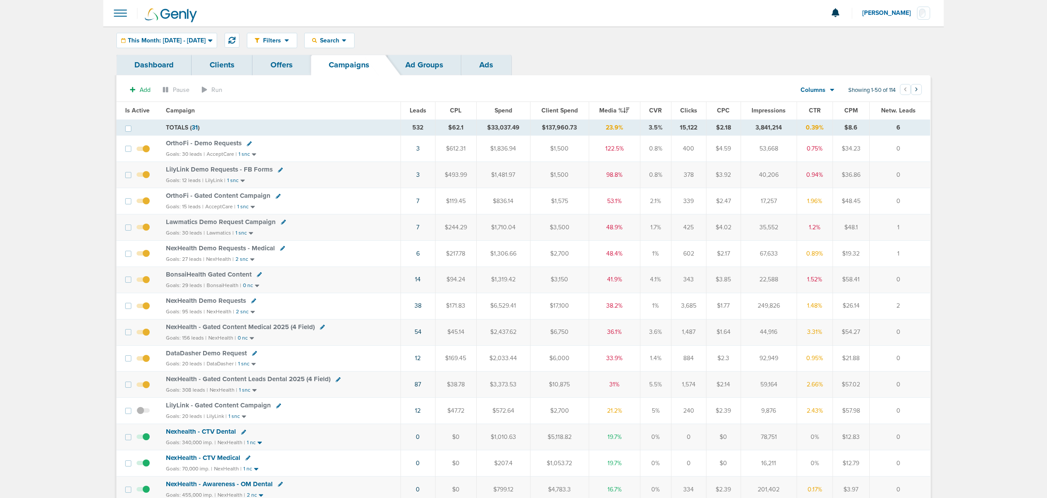  What do you see at coordinates (724, 149) in the screenshot?
I see `td: $4.59` at bounding box center [724, 149].